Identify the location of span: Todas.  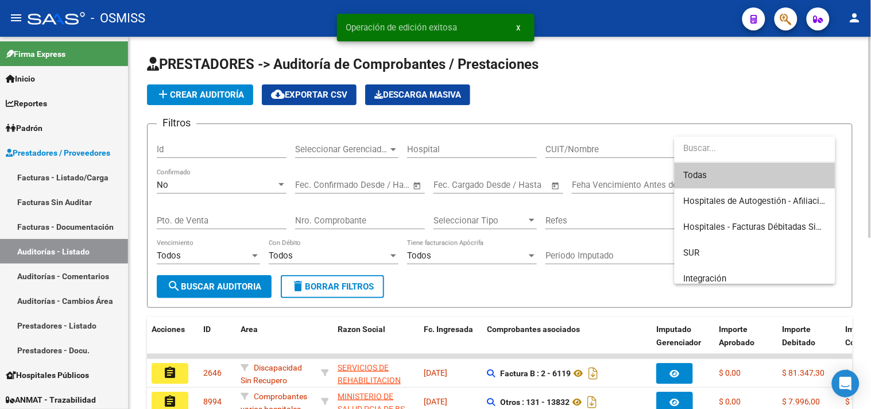
(755, 175).